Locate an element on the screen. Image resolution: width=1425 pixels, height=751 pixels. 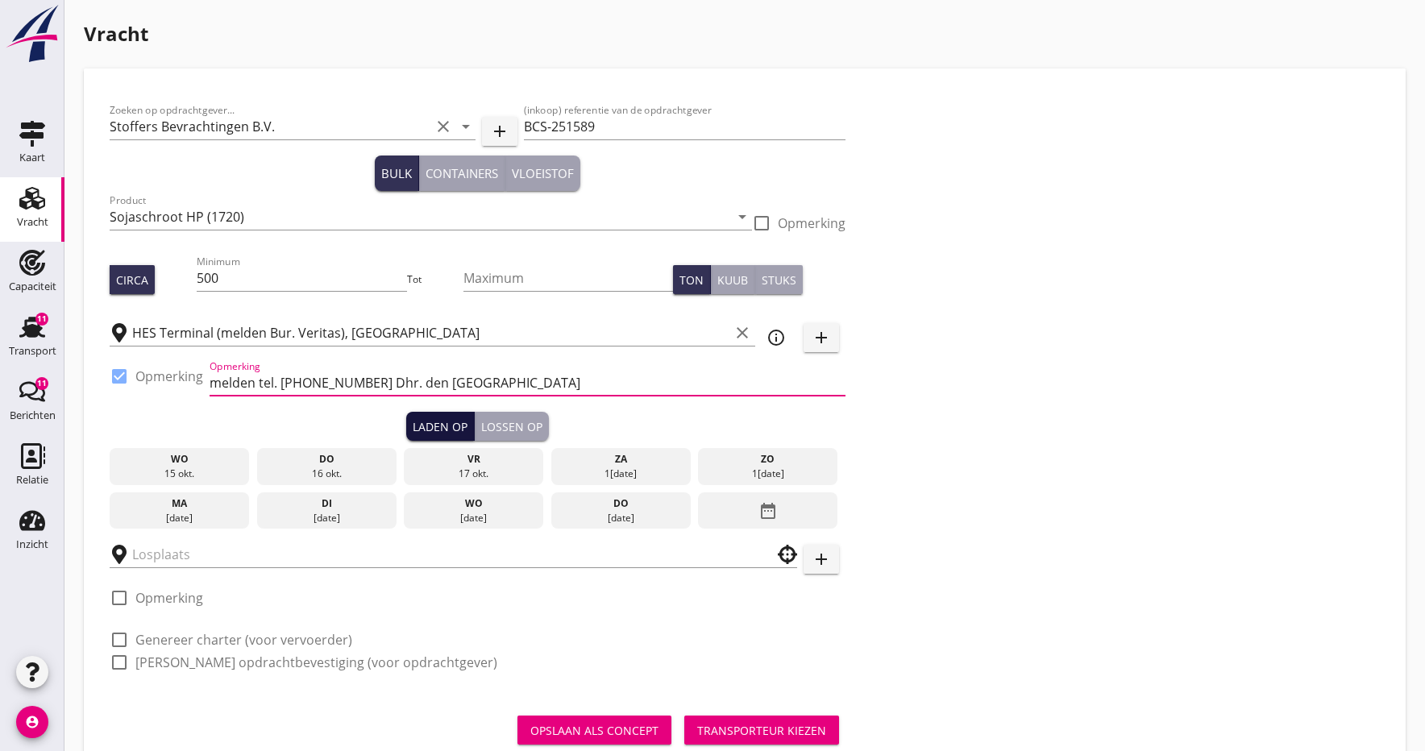
button: Vloeistof is located at coordinates (543, 173).